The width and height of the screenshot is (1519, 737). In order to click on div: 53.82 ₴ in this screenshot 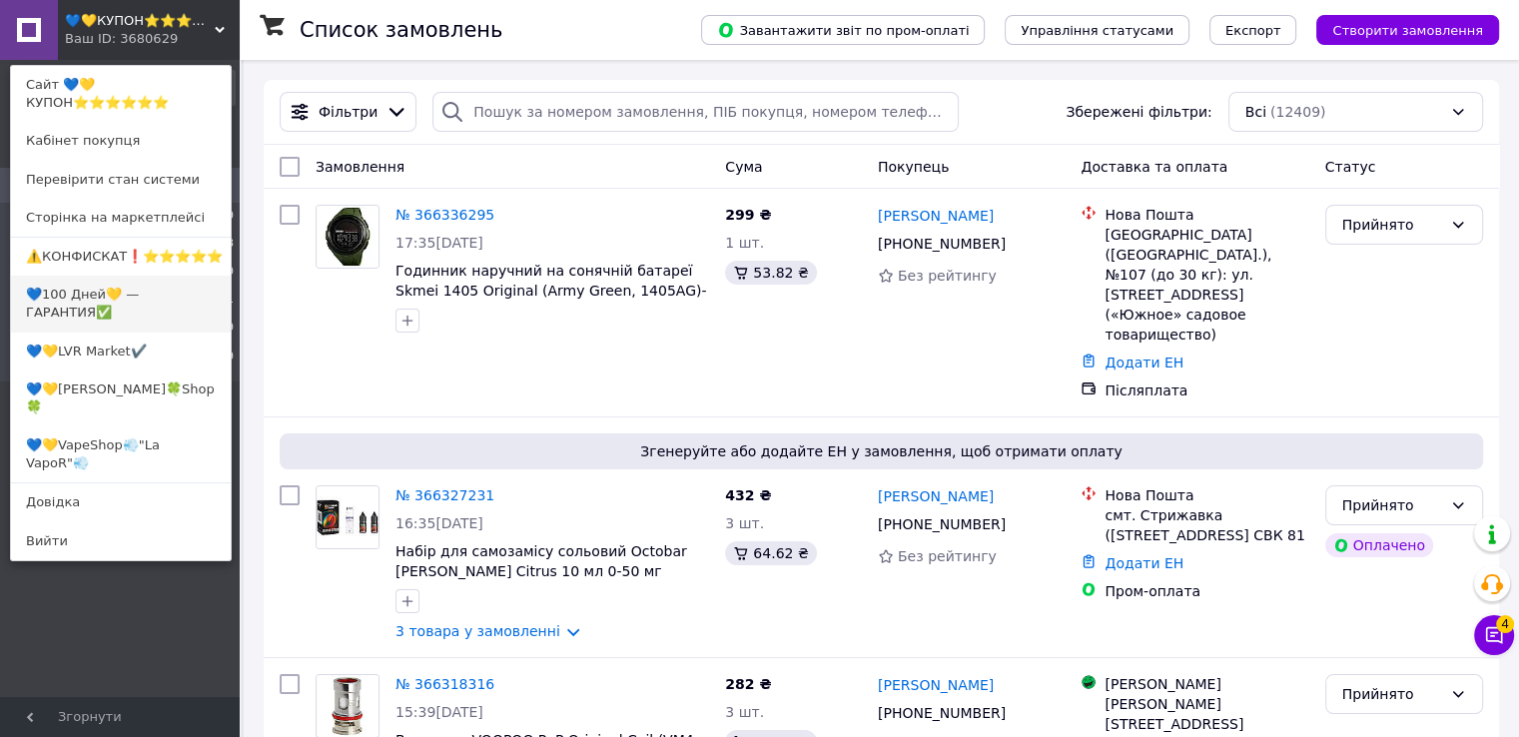, I will do `click(770, 273)`.